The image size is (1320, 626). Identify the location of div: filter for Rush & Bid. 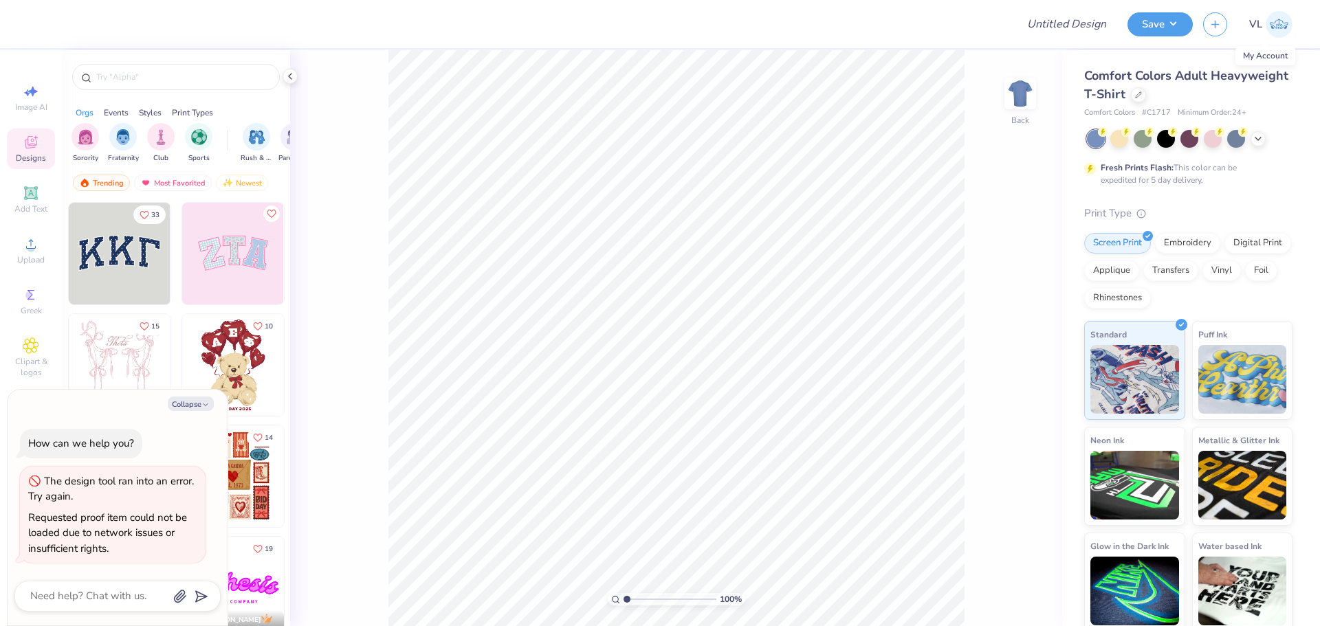
(256, 143).